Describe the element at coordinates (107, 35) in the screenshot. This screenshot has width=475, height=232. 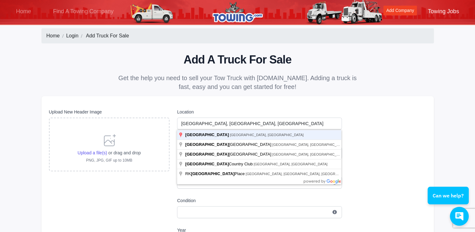
I see `a: Add Truck For Sale` at that location.